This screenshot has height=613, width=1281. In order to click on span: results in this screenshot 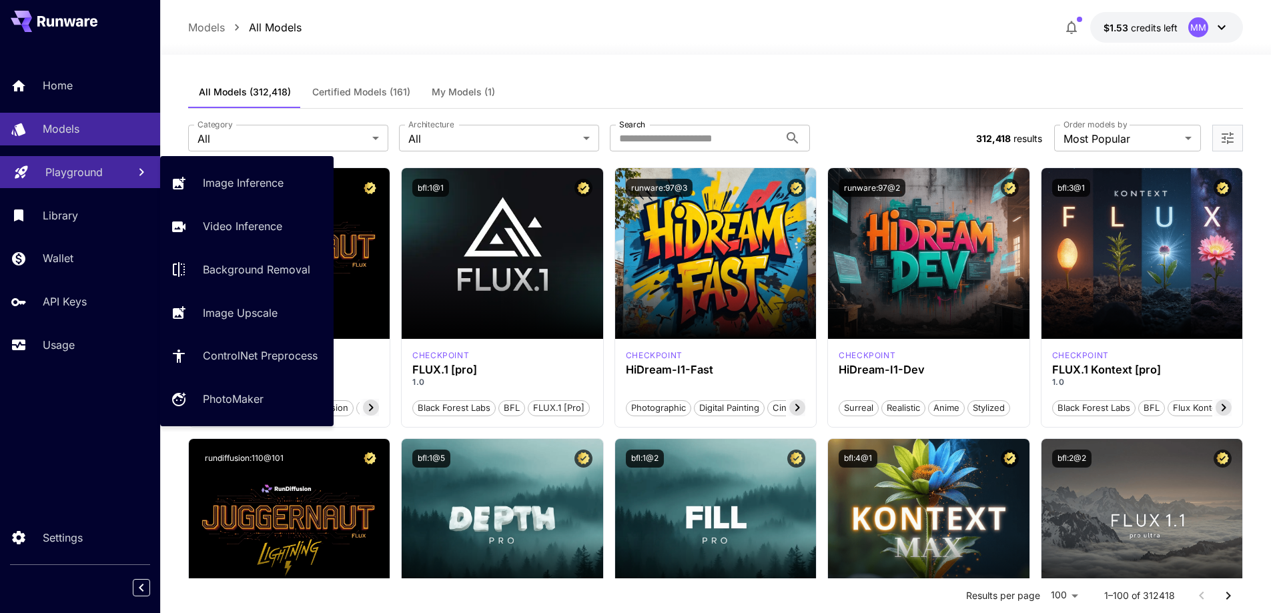, I will do `click(1028, 138)`.